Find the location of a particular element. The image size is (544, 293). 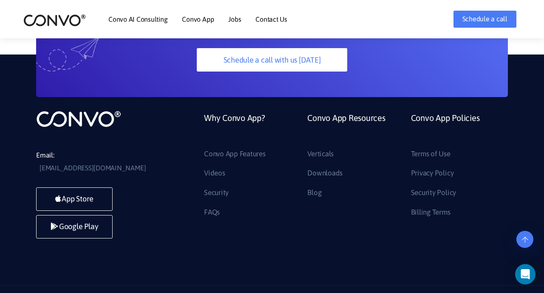

a: Convo App Features is located at coordinates (235, 154).